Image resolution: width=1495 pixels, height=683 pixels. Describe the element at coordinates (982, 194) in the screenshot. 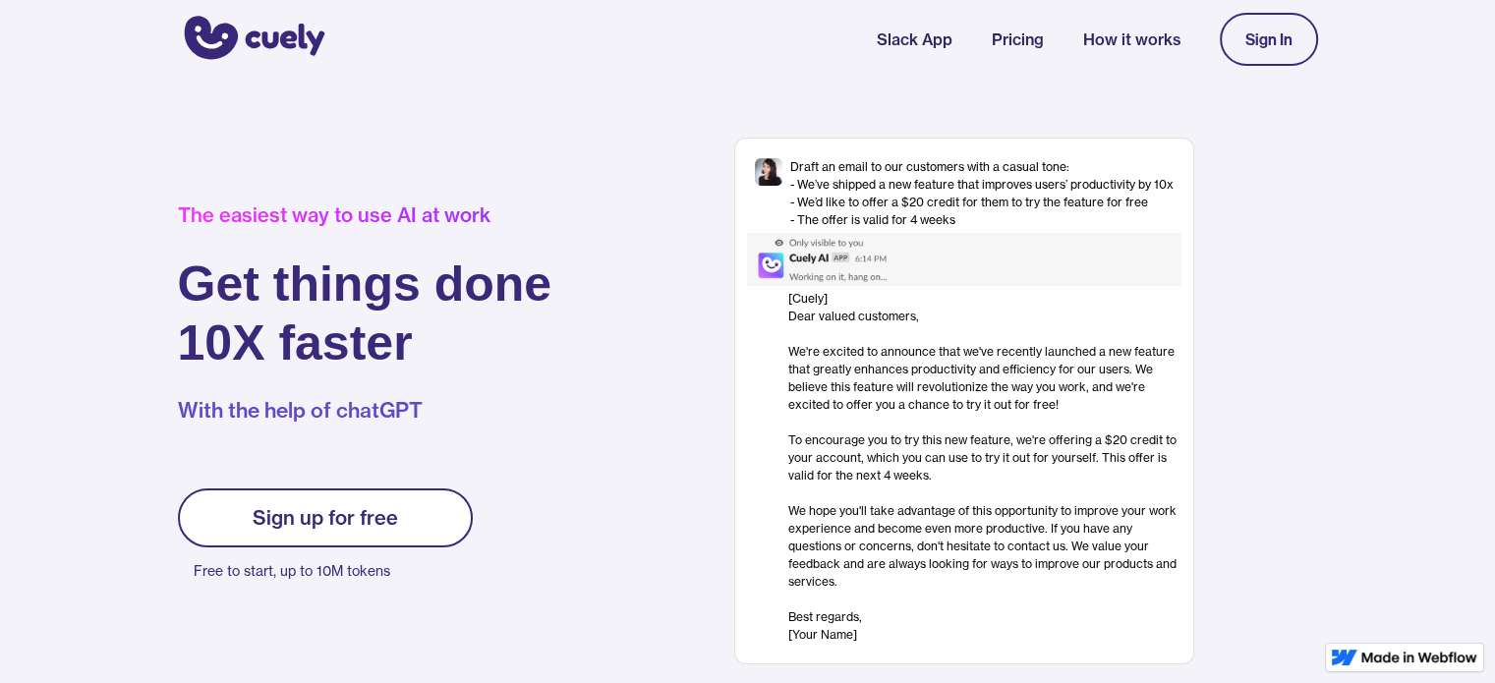

I see `div: Draft an email to our customers with a casual tone: - We’ve shipped a new feature that improves u...` at that location.